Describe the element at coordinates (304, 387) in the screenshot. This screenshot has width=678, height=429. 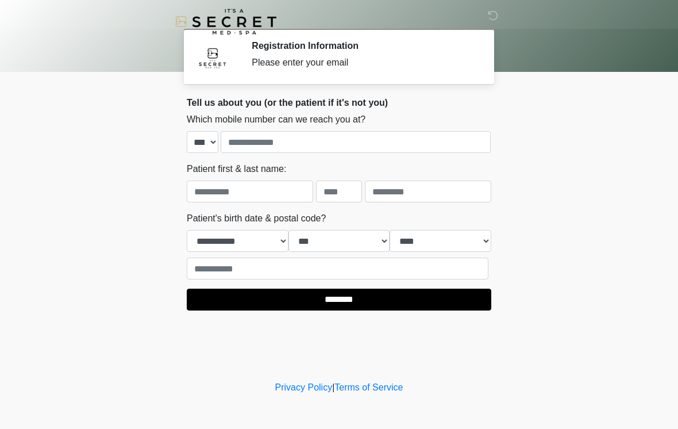
I see `a: Privacy Policy` at that location.